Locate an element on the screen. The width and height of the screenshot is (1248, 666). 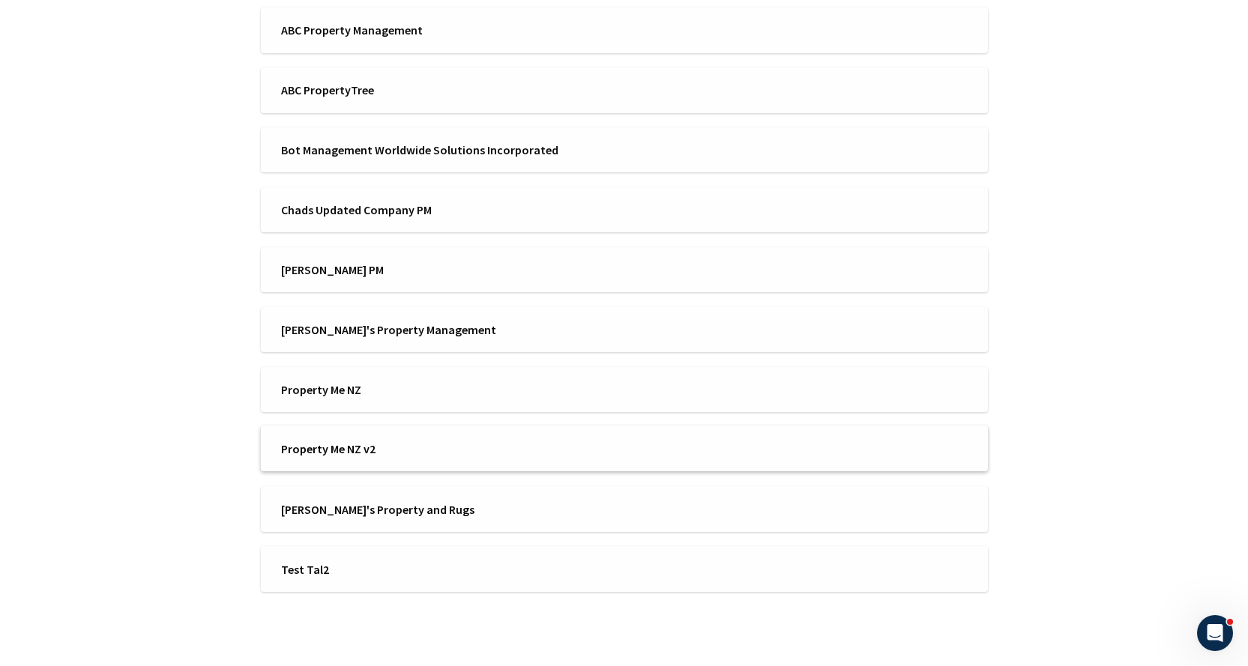
span: ABC PropertyTree is located at coordinates (448, 90).